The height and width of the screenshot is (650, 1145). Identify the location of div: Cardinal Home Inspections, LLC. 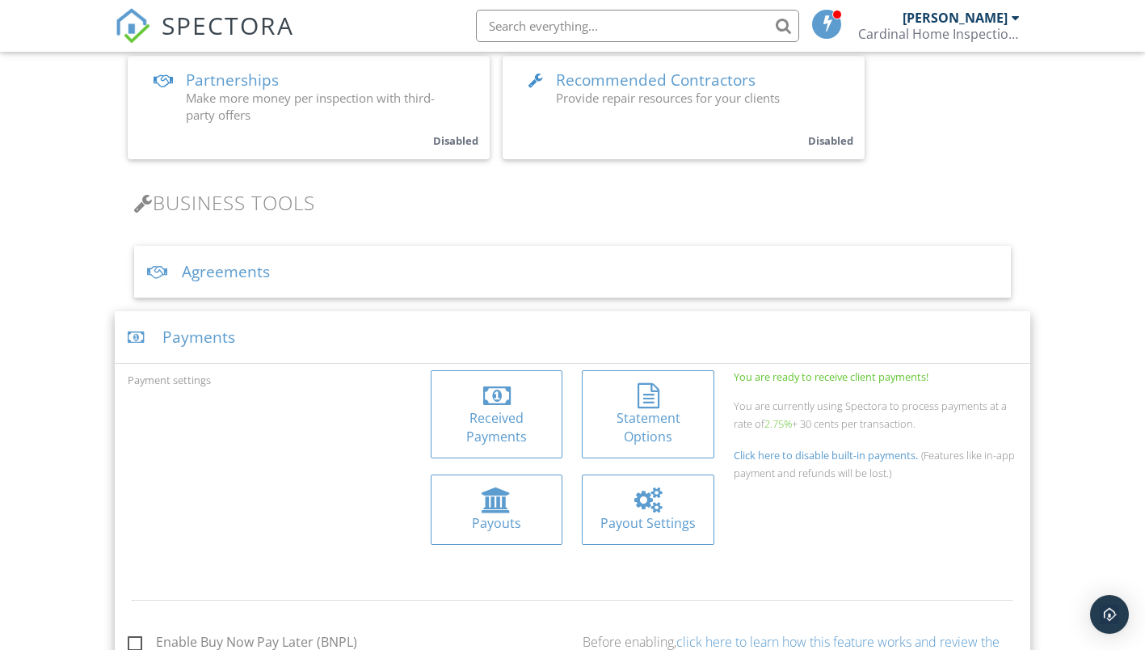
(939, 34).